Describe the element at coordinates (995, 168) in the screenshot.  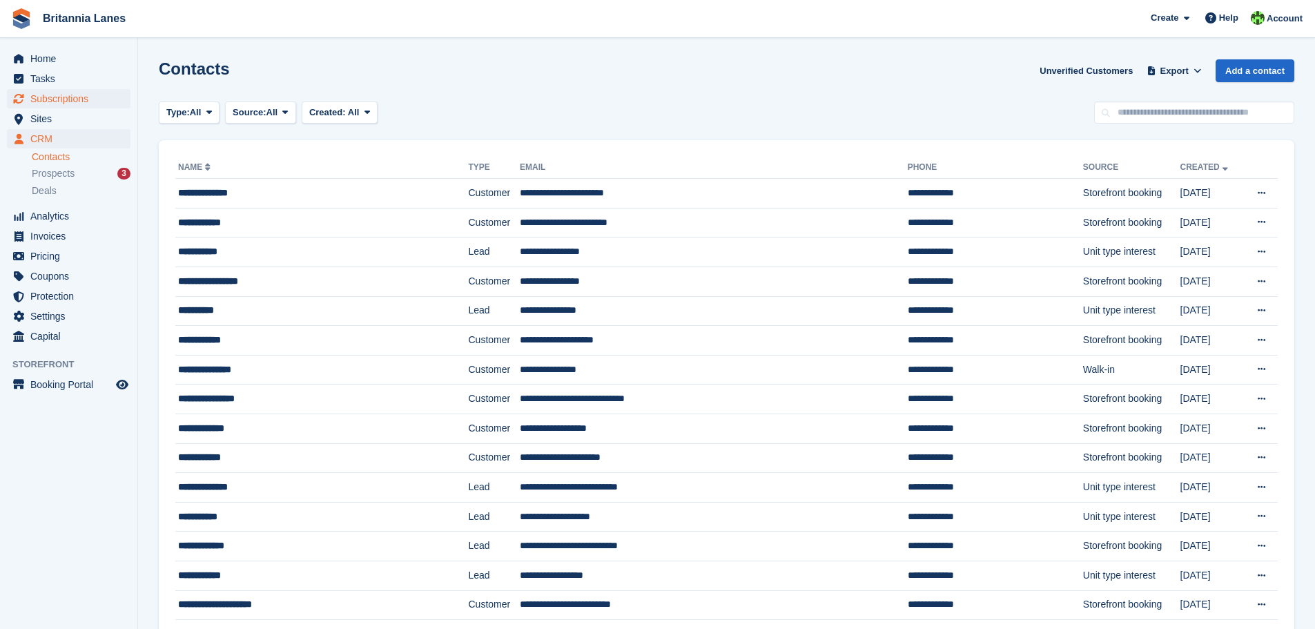
I see `th: Phone` at that location.